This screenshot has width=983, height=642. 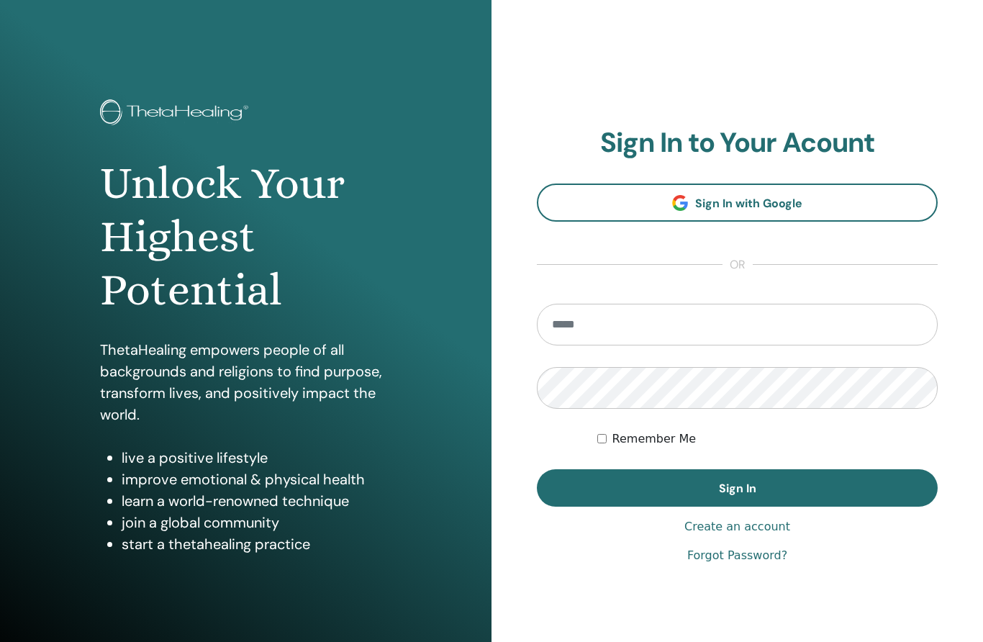 I want to click on p: ThetaHealing empowers people of all backgrounds and religions to find purpose, transform lives, a..., so click(x=245, y=382).